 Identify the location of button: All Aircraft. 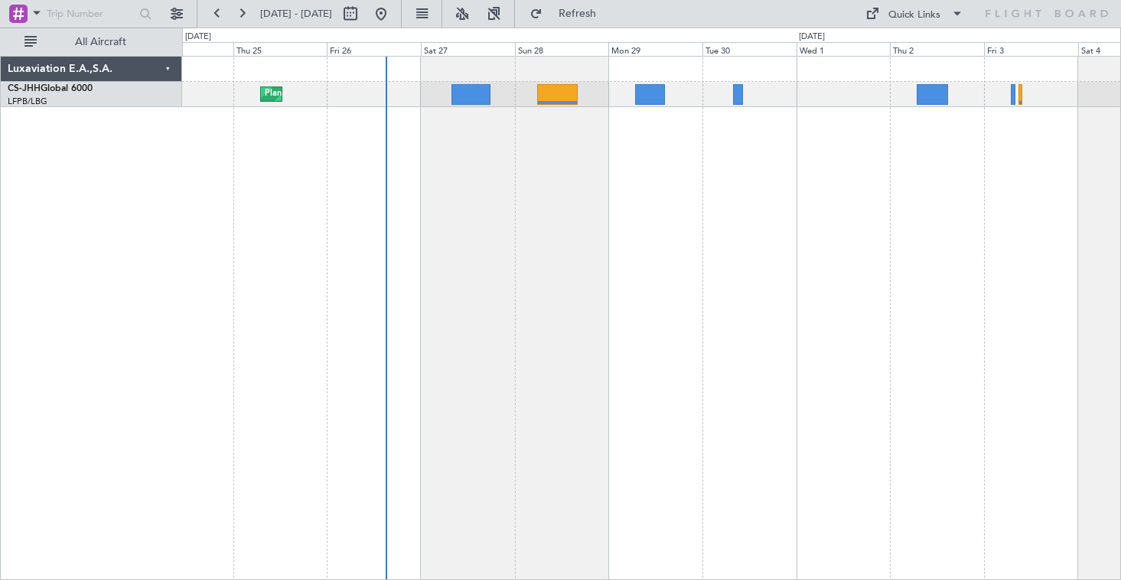
(91, 42).